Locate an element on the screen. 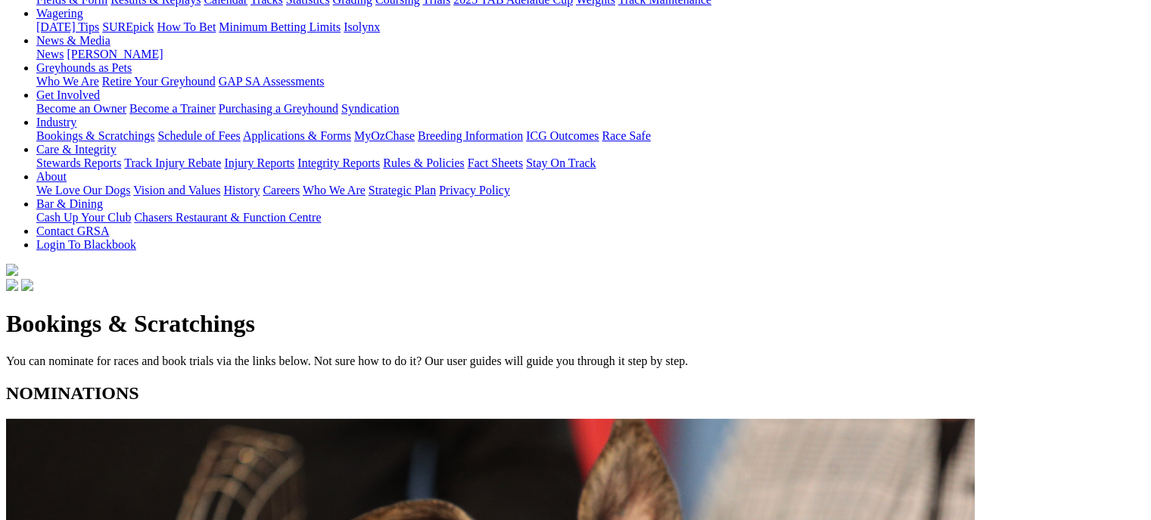  a: Stay On Track is located at coordinates (561, 163).